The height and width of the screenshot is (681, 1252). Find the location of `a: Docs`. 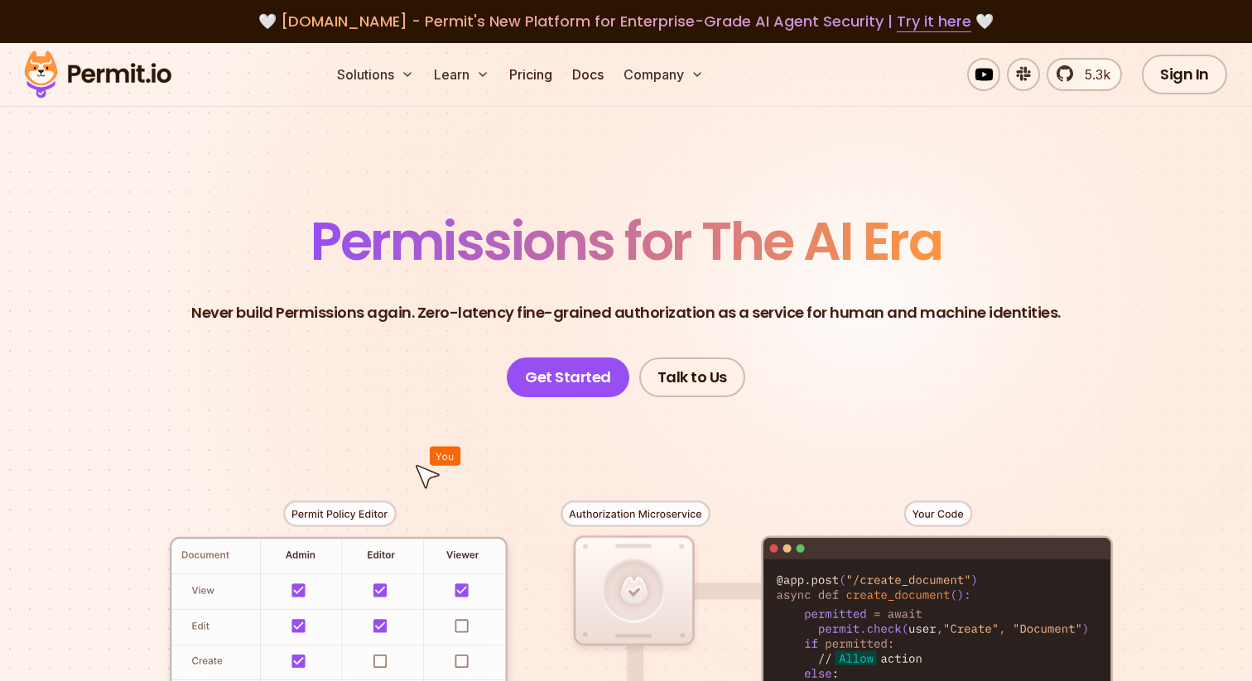

a: Docs is located at coordinates (588, 75).